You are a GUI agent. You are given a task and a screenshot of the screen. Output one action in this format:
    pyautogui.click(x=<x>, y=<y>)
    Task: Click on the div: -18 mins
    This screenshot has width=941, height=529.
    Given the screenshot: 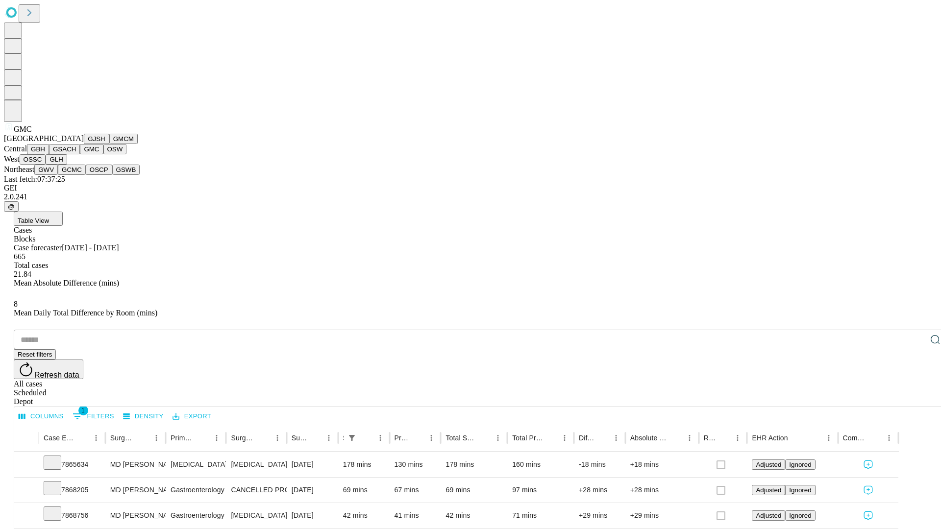 What is the action you would take?
    pyautogui.click(x=599, y=465)
    